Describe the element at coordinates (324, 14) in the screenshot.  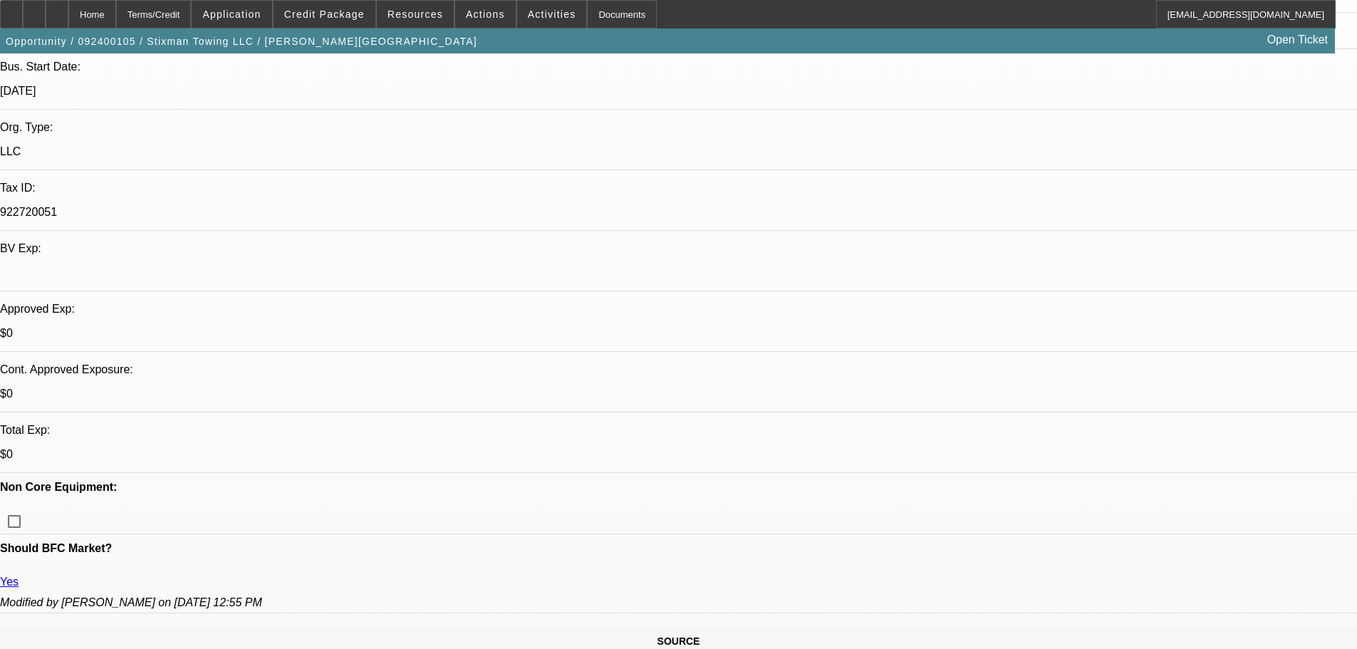
I see `button: Credit Package` at that location.